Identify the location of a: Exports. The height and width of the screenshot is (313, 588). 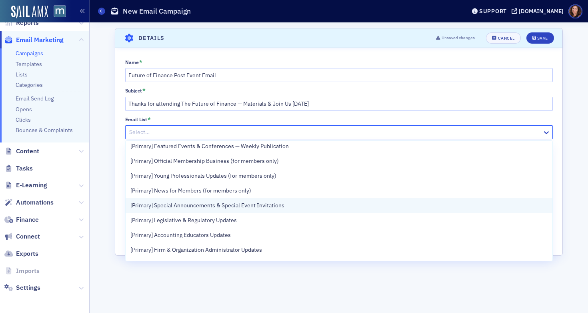
(21, 254).